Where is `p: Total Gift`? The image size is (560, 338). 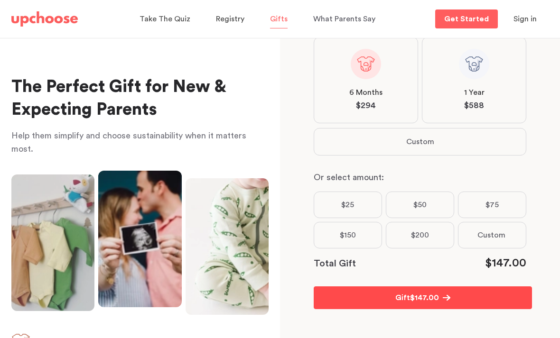
p: Total Gift is located at coordinates (335, 264).